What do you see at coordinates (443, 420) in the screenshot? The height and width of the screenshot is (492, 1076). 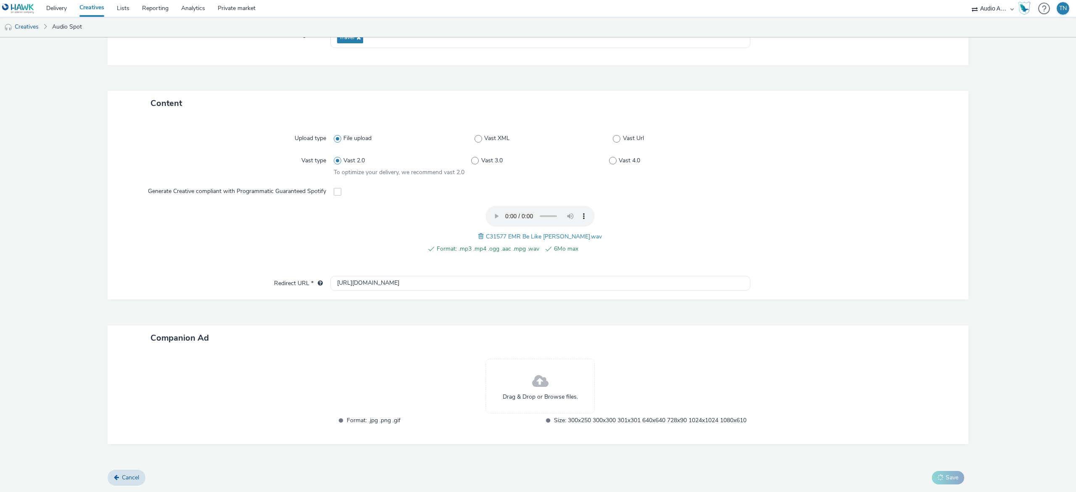 I see `span: Format: .jpg .png .gif` at bounding box center [443, 420].